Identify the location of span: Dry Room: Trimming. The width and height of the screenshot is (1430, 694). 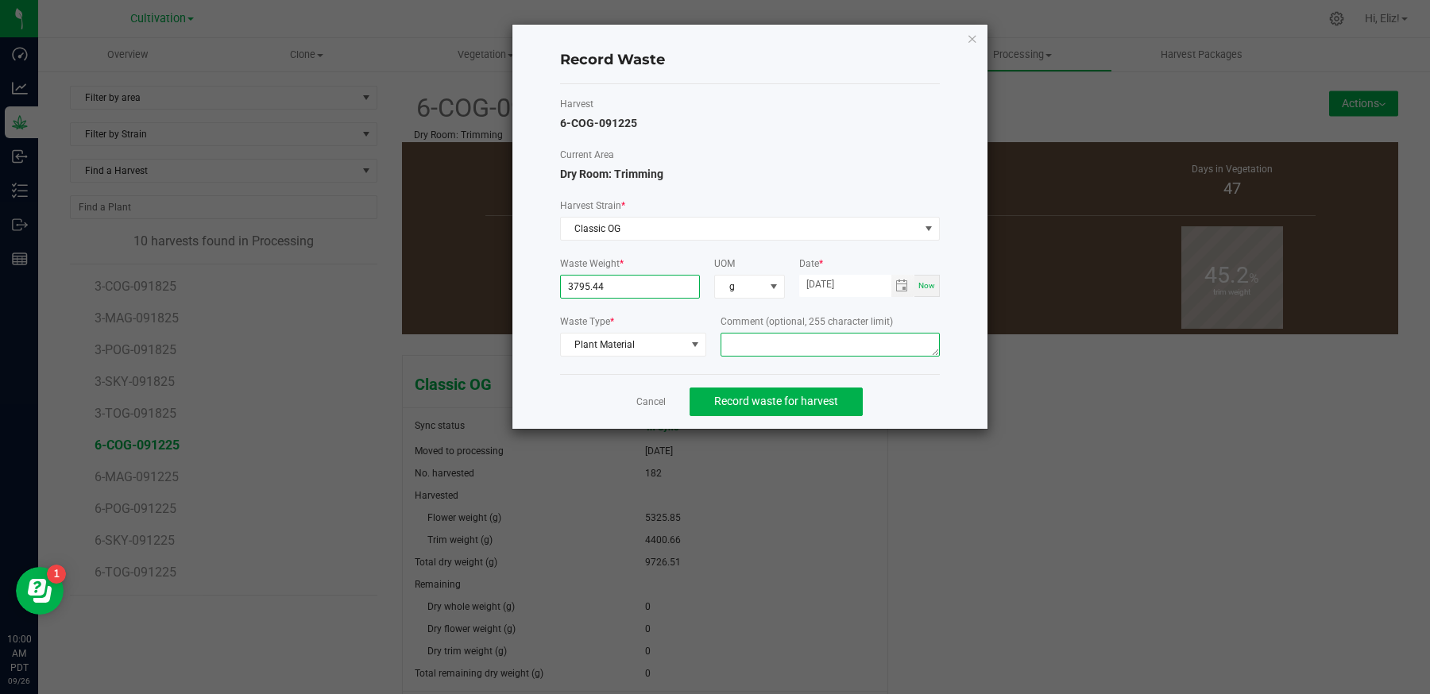
(612, 174).